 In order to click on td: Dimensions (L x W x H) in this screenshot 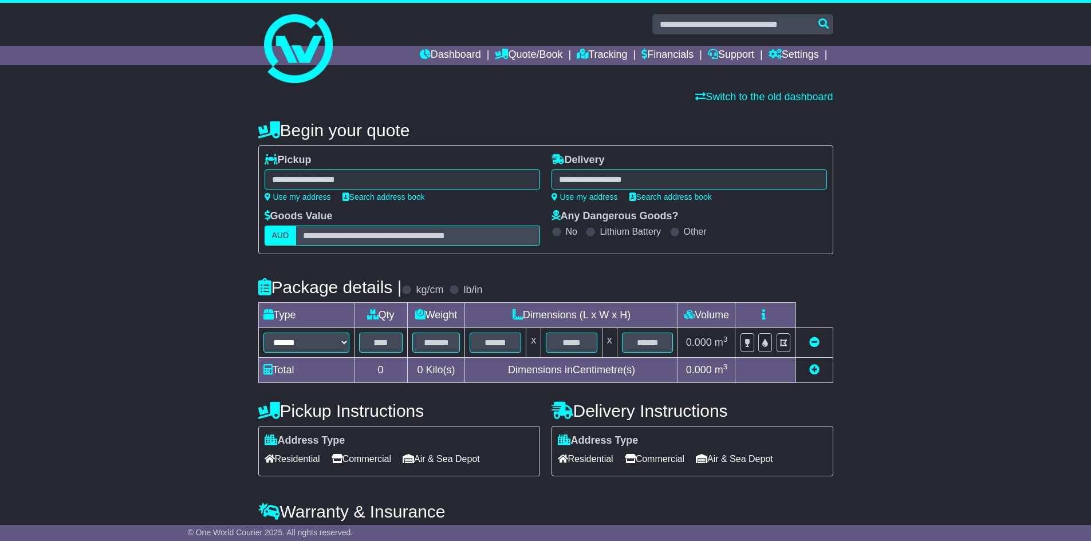, I will do `click(572, 316)`.